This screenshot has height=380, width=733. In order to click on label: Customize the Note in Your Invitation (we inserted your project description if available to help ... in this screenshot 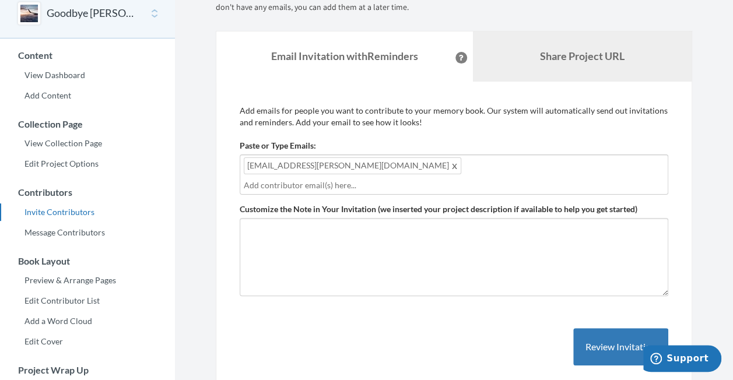, I will do `click(438, 209)`.